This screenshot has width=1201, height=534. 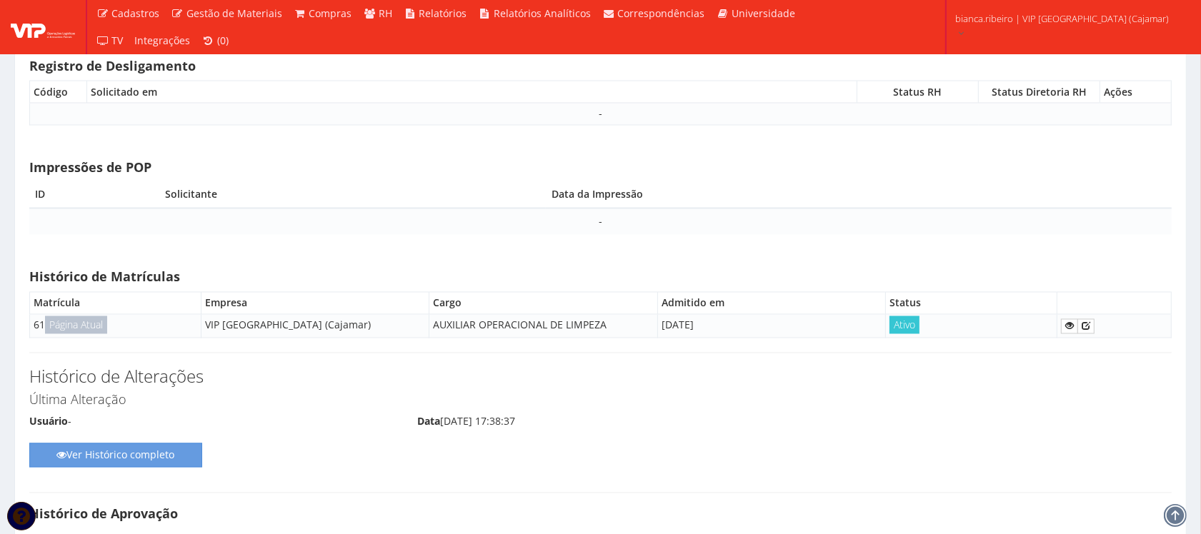 What do you see at coordinates (59, 91) in the screenshot?
I see `th: Código` at bounding box center [59, 91].